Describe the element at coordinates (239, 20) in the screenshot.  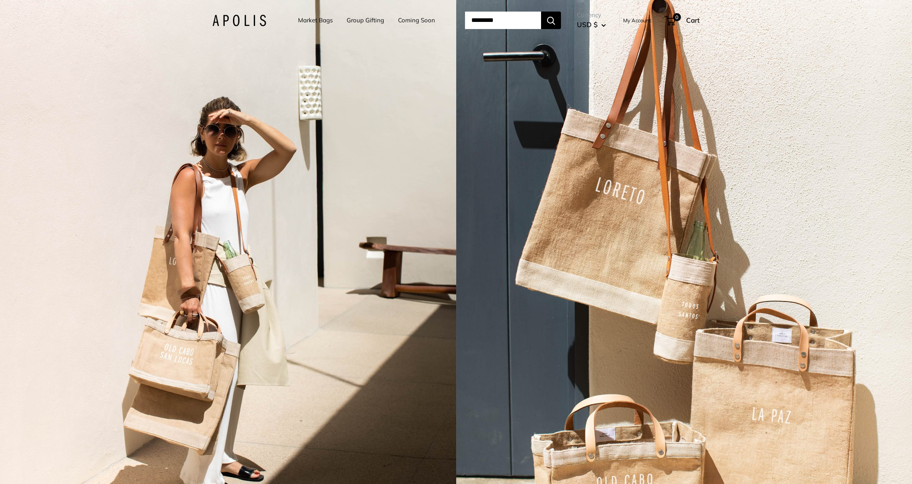
I see `img: Apolis` at that location.